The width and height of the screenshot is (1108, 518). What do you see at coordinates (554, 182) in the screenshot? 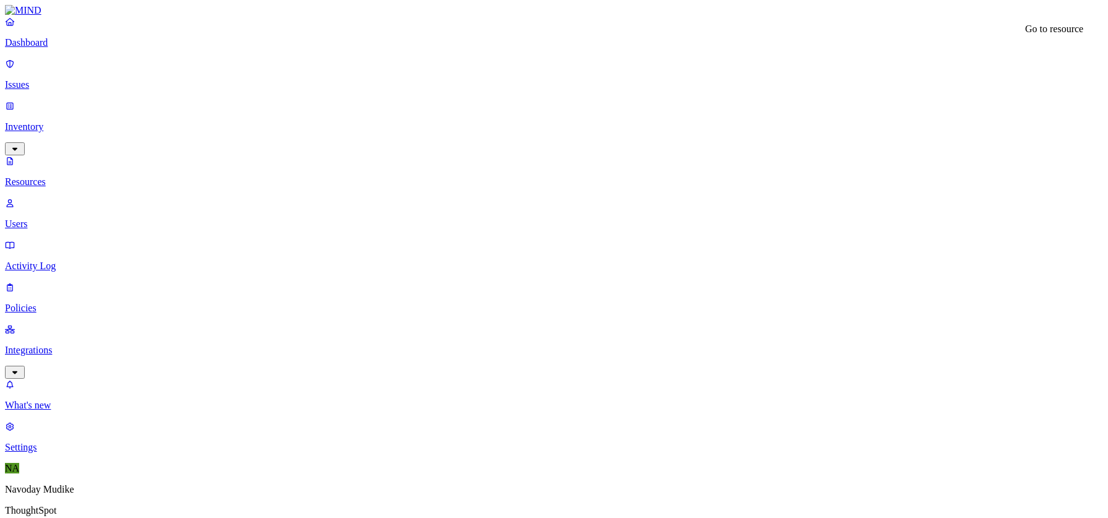
I see `p: Resources` at bounding box center [554, 182].